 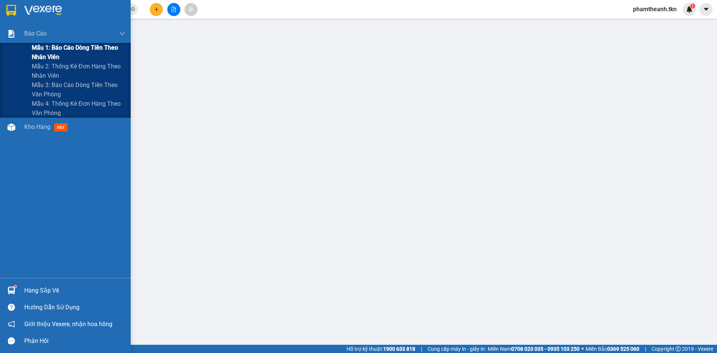 I want to click on img: logo-vxr, so click(x=11, y=10).